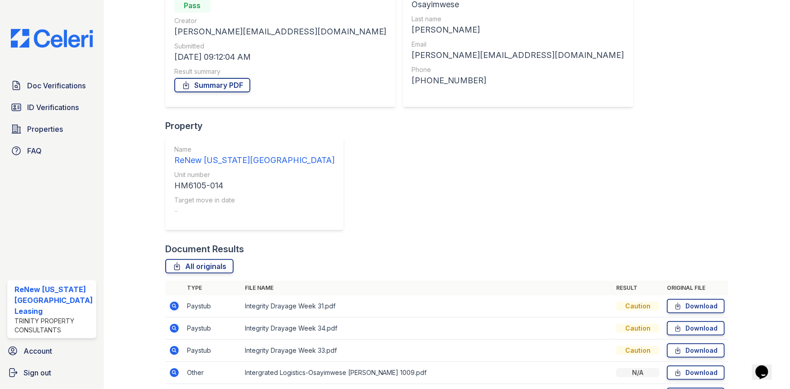  Describe the element at coordinates (280, 21) in the screenshot. I see `div: Creator` at that location.